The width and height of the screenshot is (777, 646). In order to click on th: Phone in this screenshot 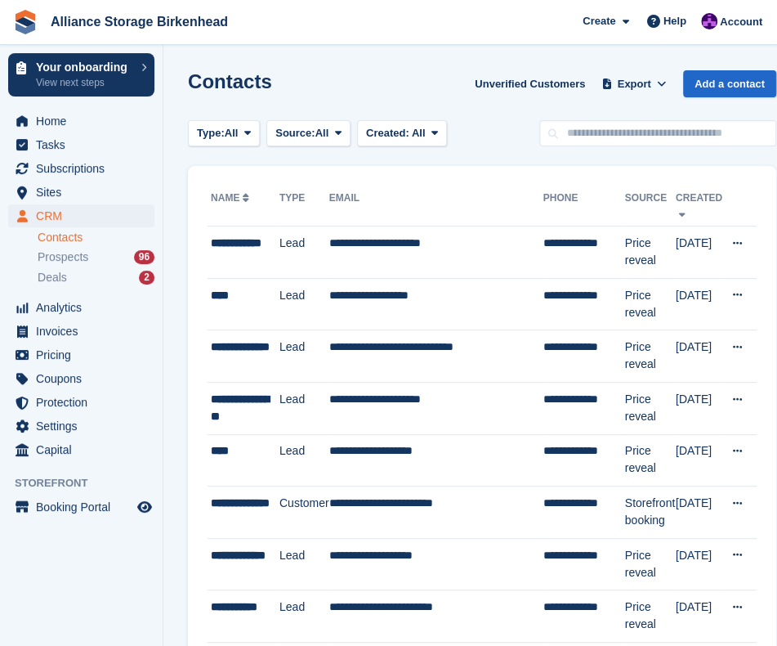, I will do `click(583, 206)`.